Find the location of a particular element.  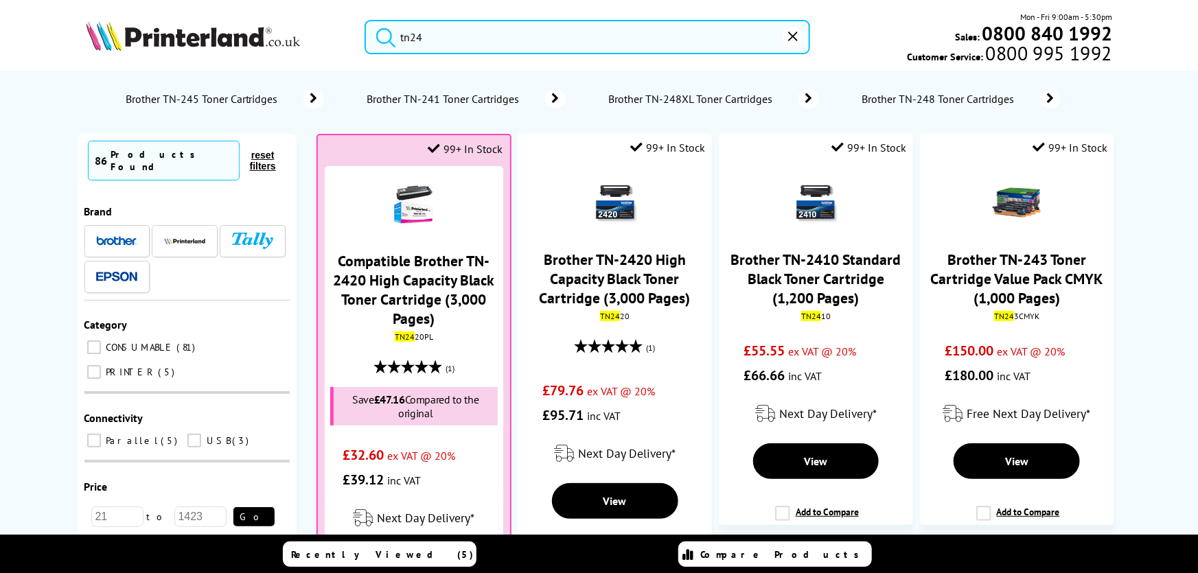

button: Go is located at coordinates (254, 517).